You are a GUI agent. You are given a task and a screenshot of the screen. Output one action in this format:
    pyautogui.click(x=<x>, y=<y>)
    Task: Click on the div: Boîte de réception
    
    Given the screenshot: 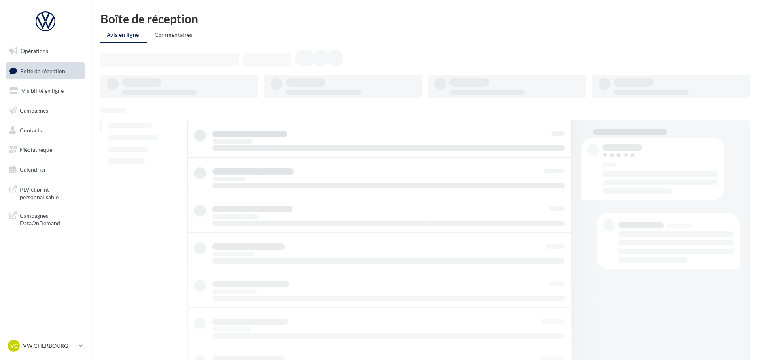 What is the action you would take?
    pyautogui.click(x=425, y=19)
    